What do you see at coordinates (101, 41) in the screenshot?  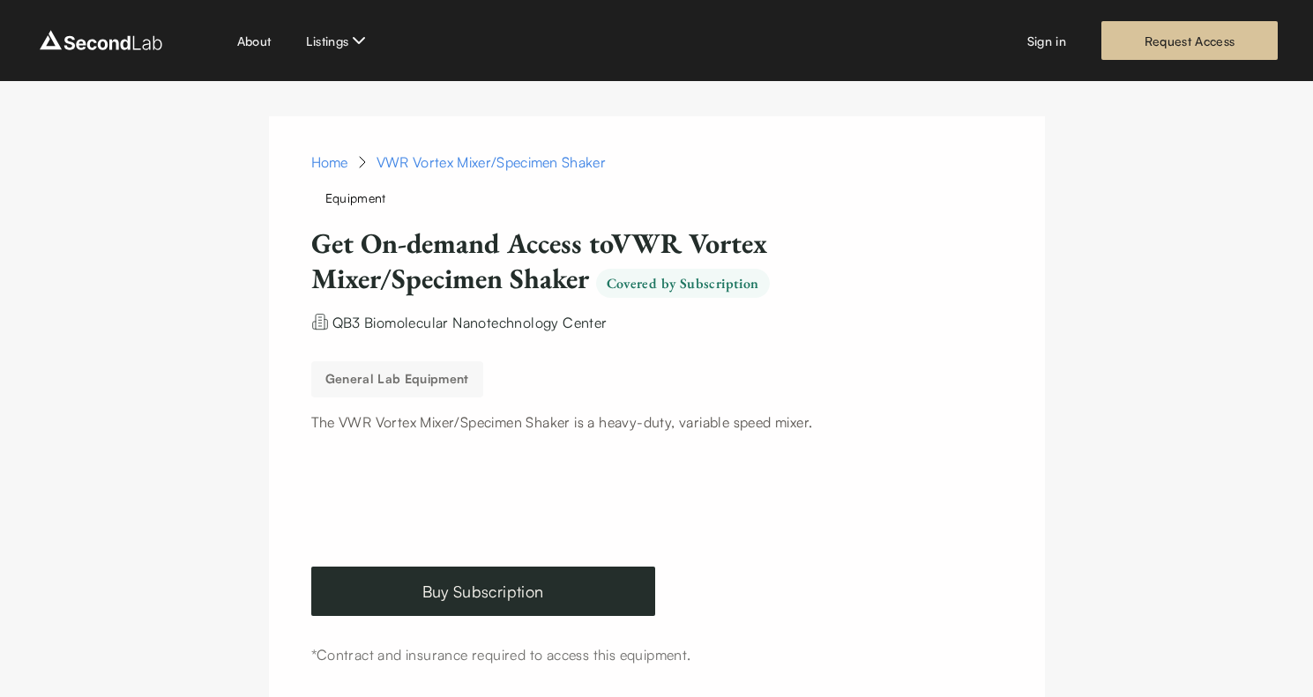 I see `img: logo` at bounding box center [101, 41].